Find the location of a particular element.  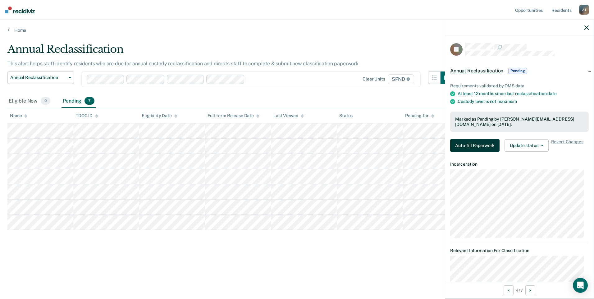

span: SPND is located at coordinates (401, 79).